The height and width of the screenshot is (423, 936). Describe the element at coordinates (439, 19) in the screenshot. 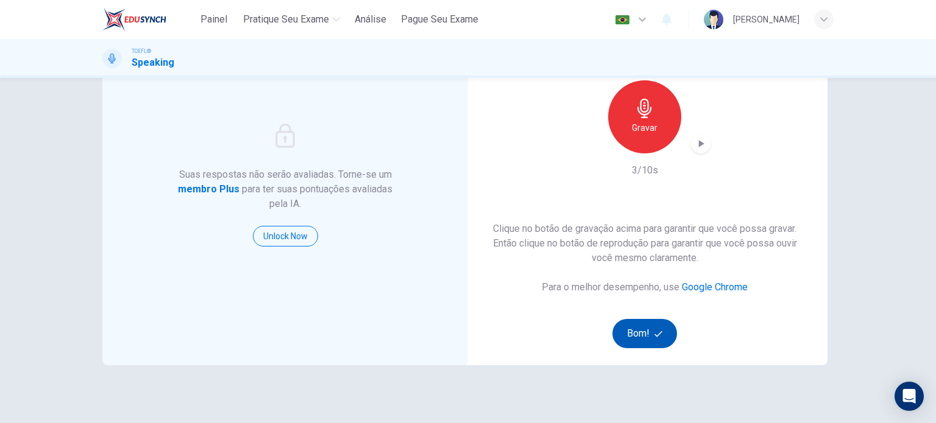

I see `a: Pague Seu Exame` at that location.